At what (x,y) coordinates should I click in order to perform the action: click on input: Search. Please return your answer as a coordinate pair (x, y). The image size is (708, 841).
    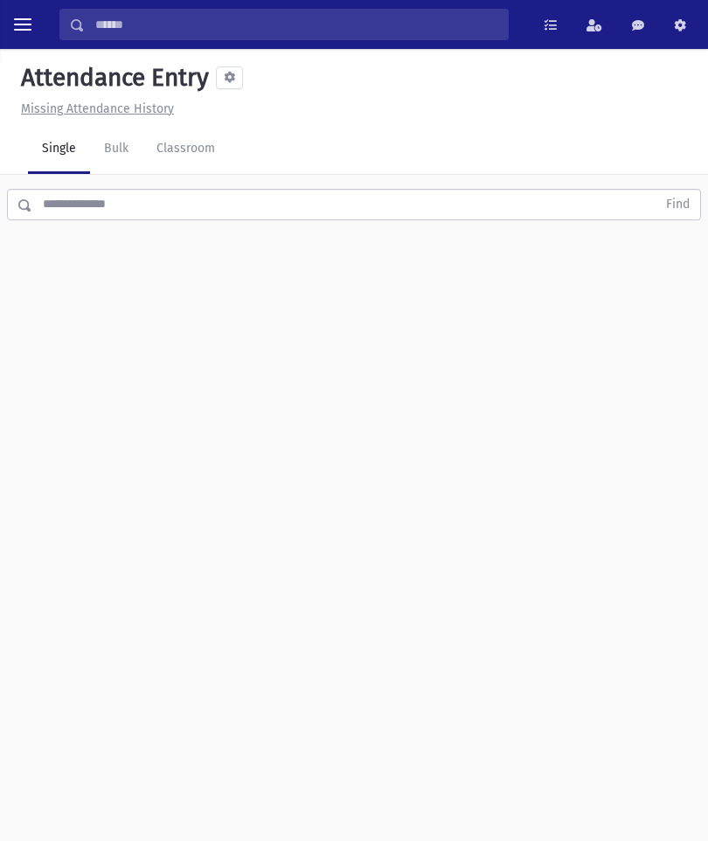
    Looking at the image, I should click on (296, 24).